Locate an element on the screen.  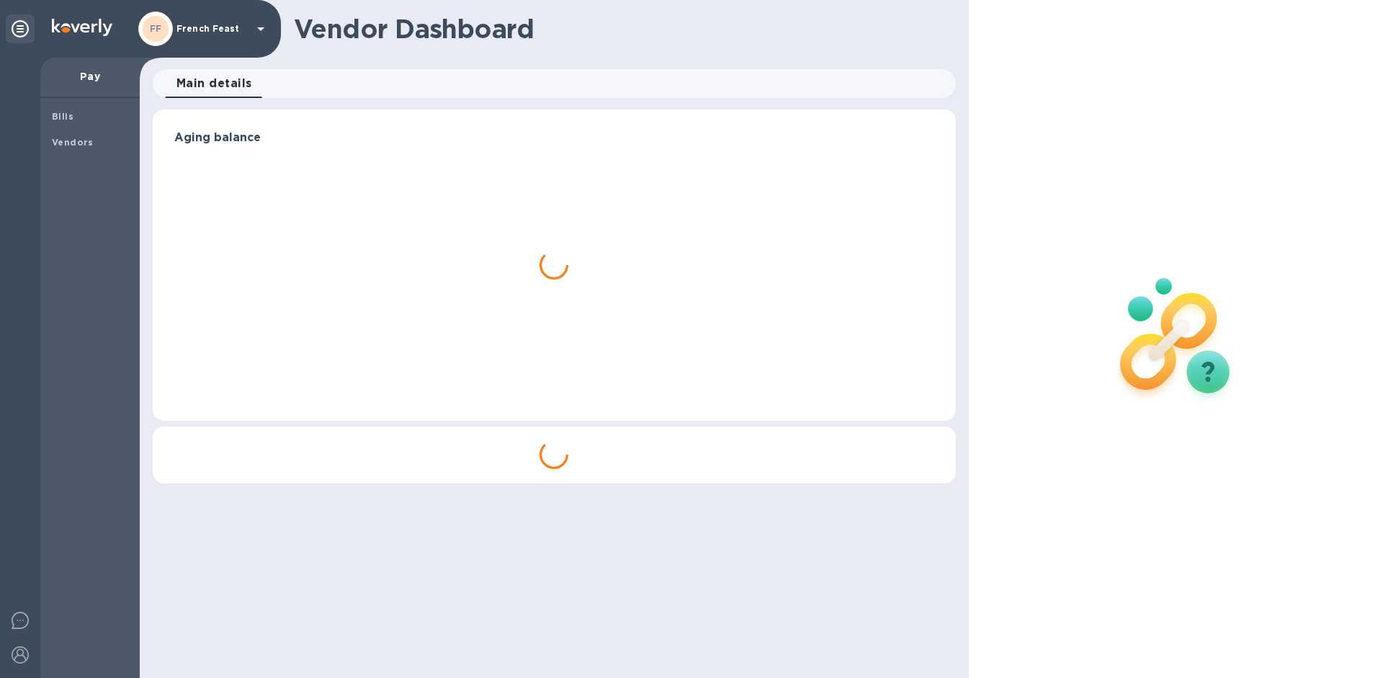
h3: Aging balance is located at coordinates (554, 138).